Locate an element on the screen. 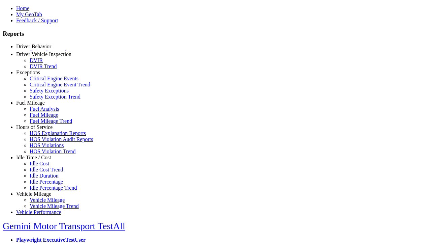  a: Idle Cost is located at coordinates (39, 163).